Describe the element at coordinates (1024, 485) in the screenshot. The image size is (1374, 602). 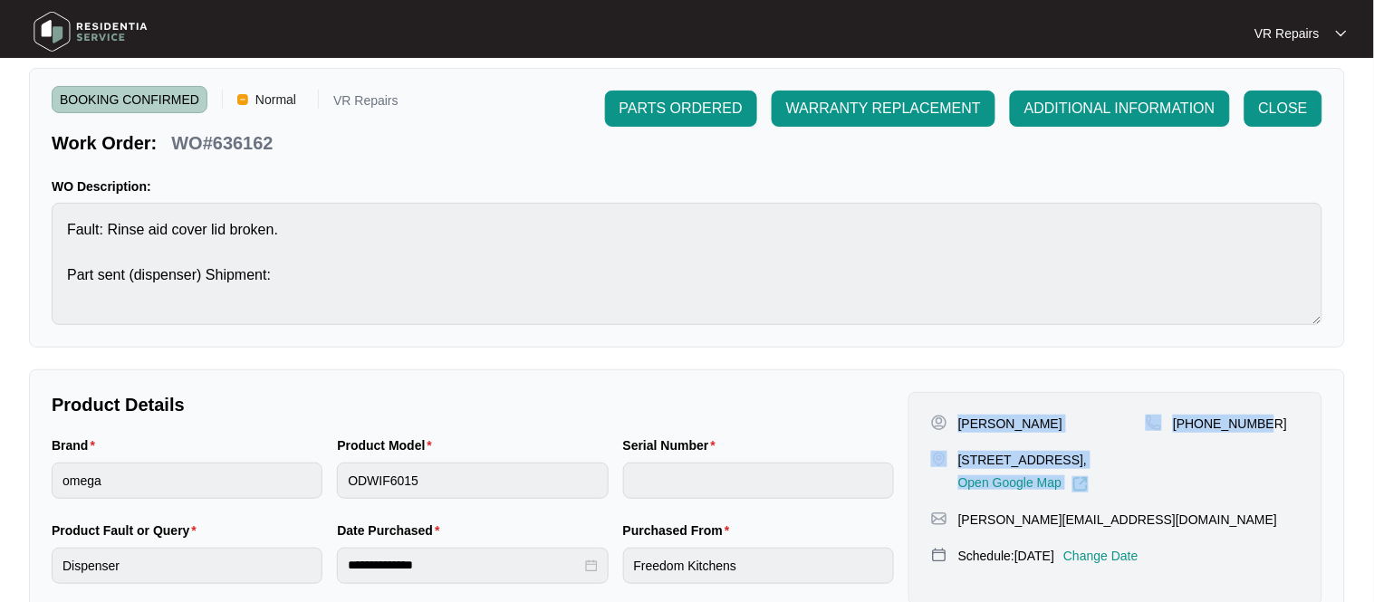
I see `a: Open Google Map` at that location.